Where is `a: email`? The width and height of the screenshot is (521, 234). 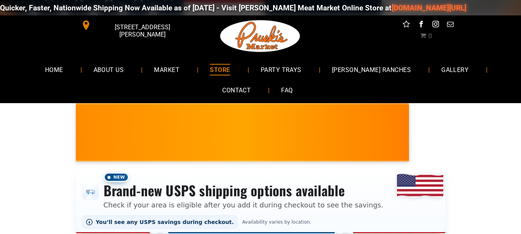 a: email is located at coordinates (450, 25).